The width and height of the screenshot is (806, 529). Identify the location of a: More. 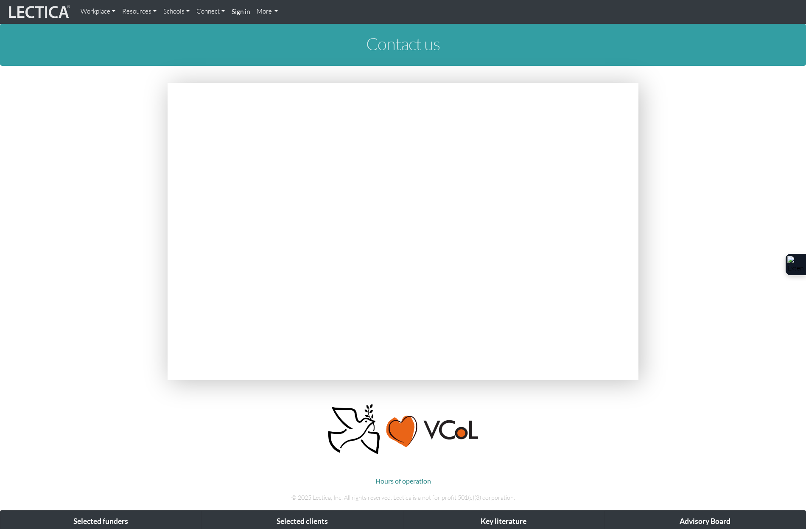
(267, 11).